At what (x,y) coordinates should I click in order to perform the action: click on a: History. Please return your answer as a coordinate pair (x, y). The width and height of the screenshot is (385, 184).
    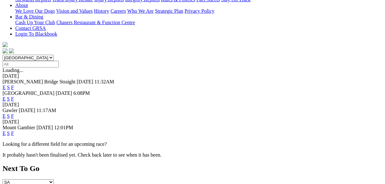
    Looking at the image, I should click on (101, 11).